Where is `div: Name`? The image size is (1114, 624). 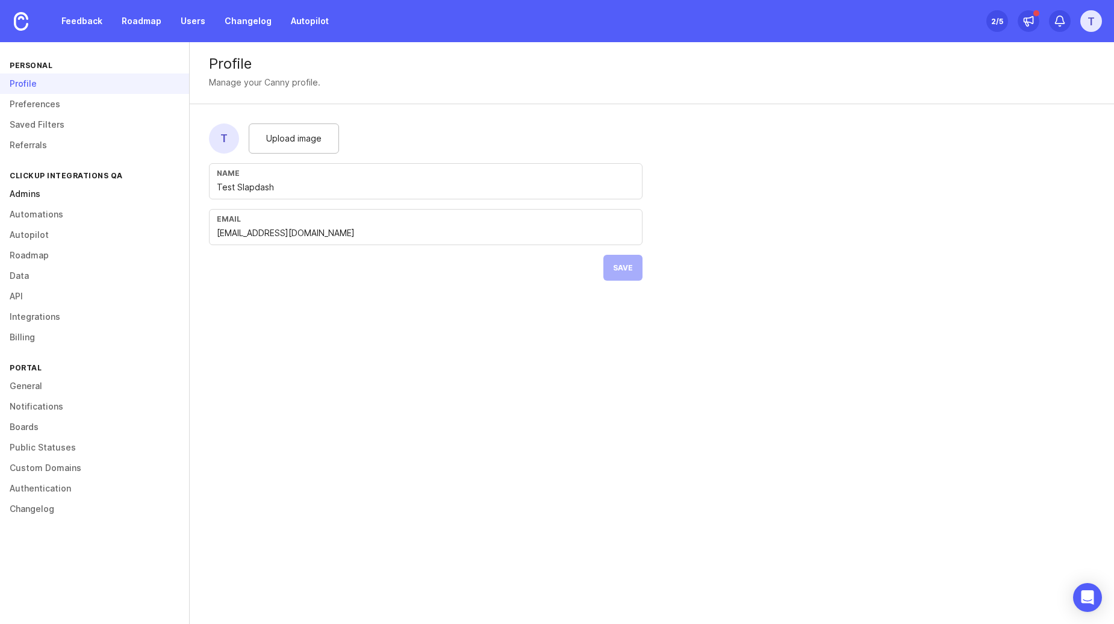
div: Name is located at coordinates (426, 173).